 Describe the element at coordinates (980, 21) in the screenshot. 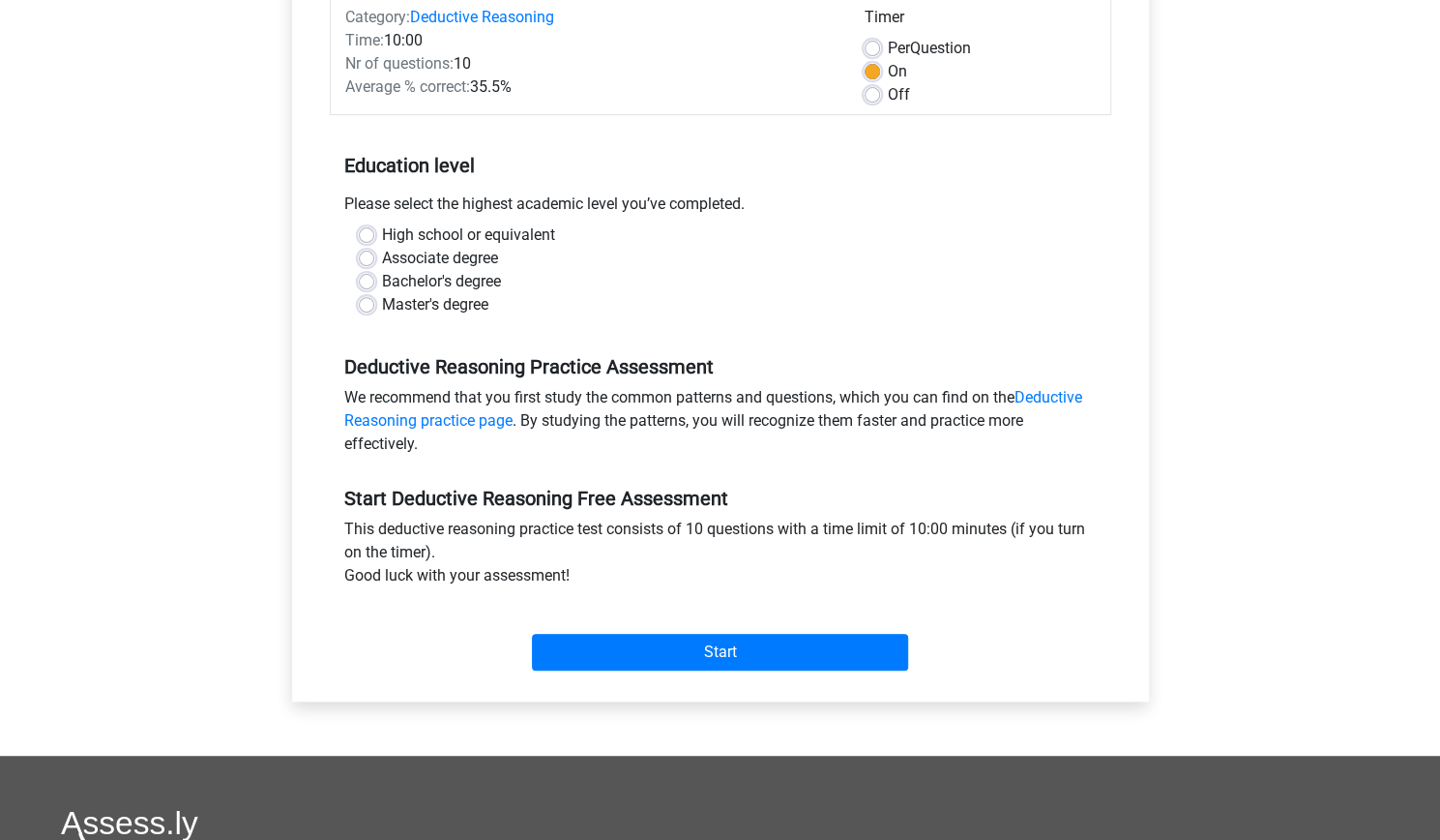

I see `div: Timer` at that location.